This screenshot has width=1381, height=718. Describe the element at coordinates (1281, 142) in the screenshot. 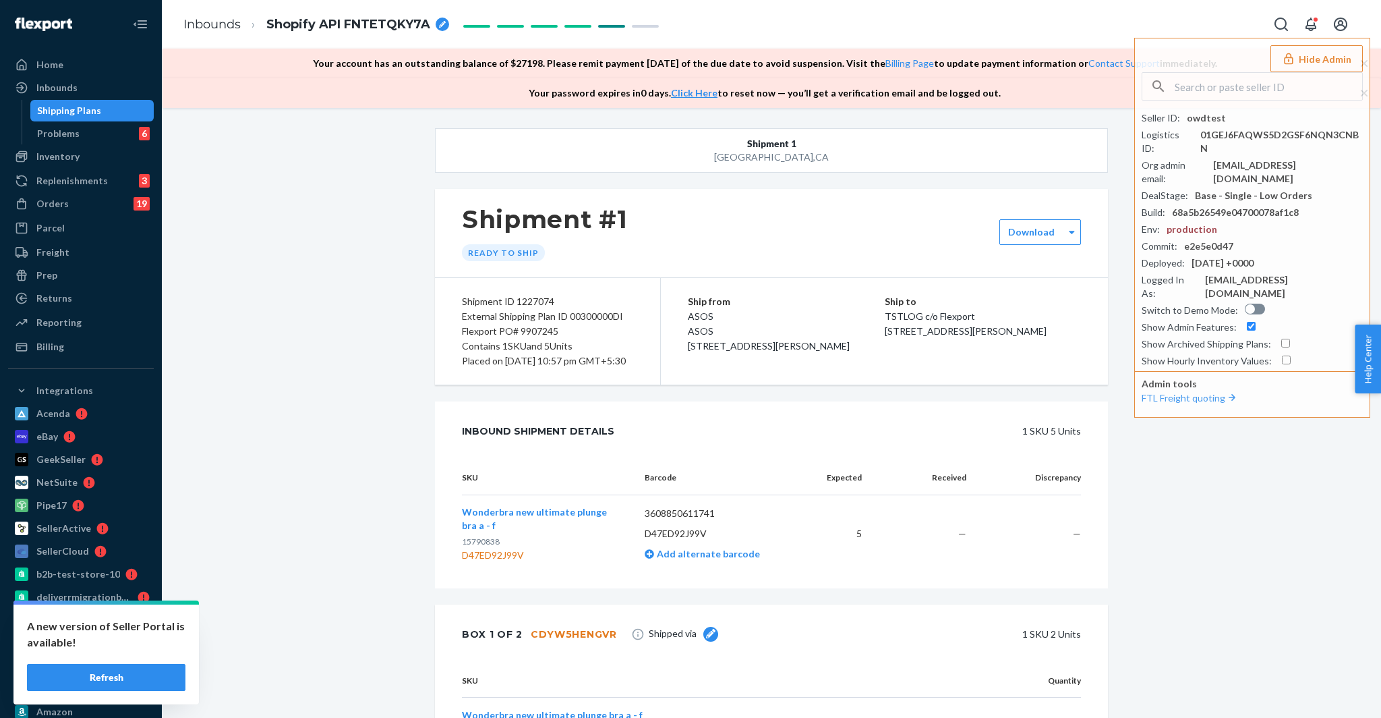

I see `div: 01GEJ6FAQWS5D2GSF6NQN3CNBN` at that location.